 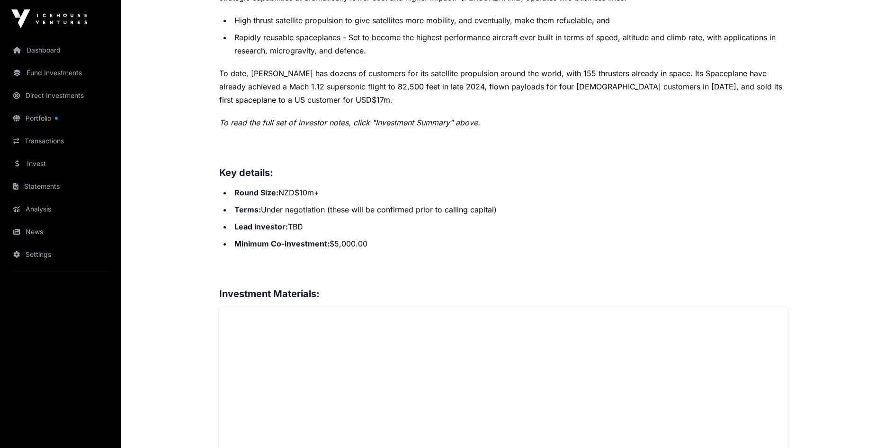 What do you see at coordinates (61, 232) in the screenshot?
I see `a: News` at bounding box center [61, 232].